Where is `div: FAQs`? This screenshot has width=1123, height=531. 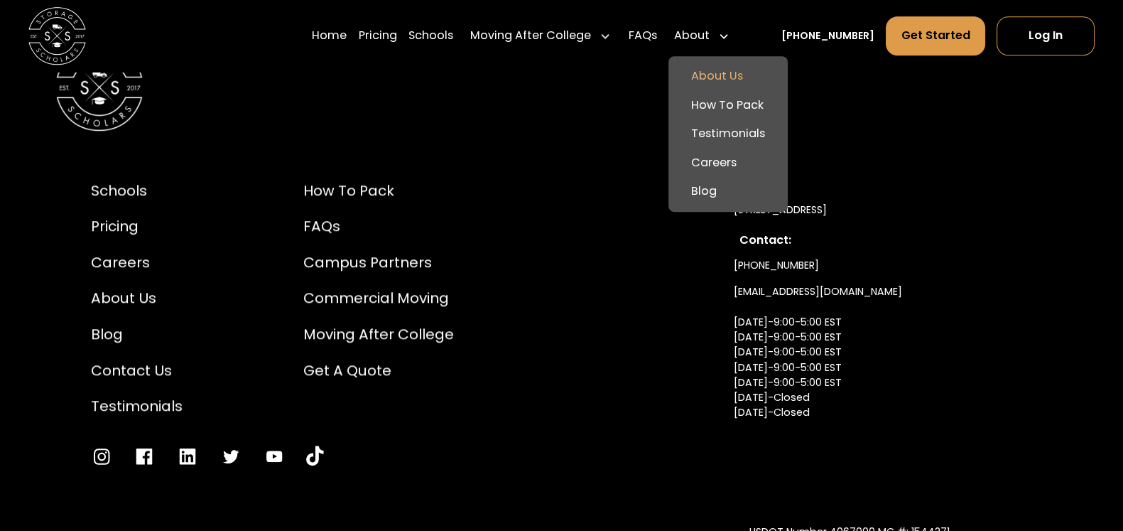
div: FAQs is located at coordinates (379, 226).